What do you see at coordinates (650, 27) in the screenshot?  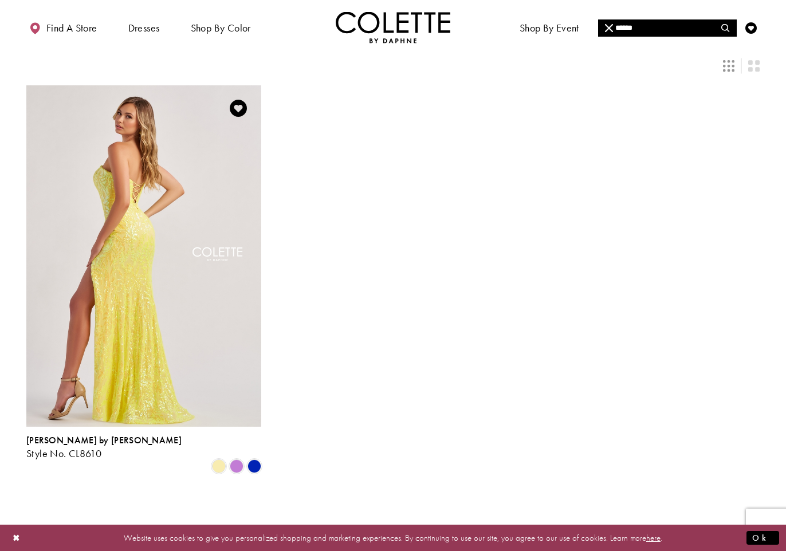 I see `a: Meet the designer` at bounding box center [650, 27].